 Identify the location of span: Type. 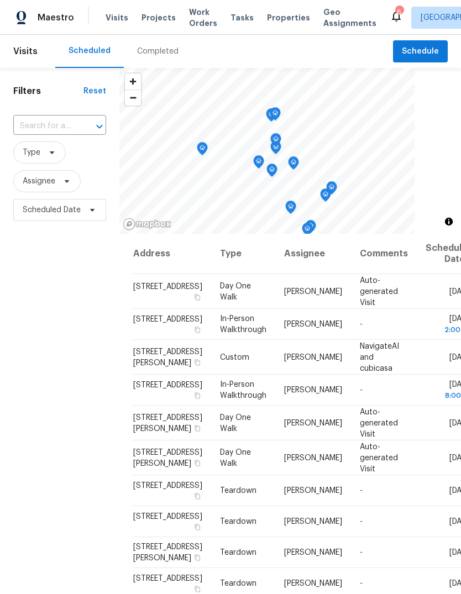
(32, 153).